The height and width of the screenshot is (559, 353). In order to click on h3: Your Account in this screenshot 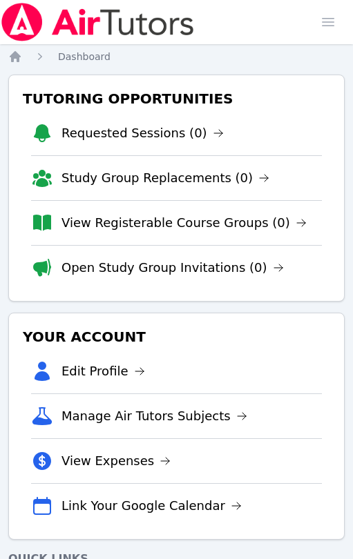, I will do `click(176, 337)`.